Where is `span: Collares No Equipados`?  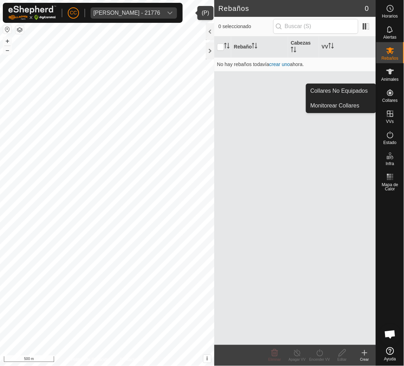 span: Collares No Equipados is located at coordinates (339, 91).